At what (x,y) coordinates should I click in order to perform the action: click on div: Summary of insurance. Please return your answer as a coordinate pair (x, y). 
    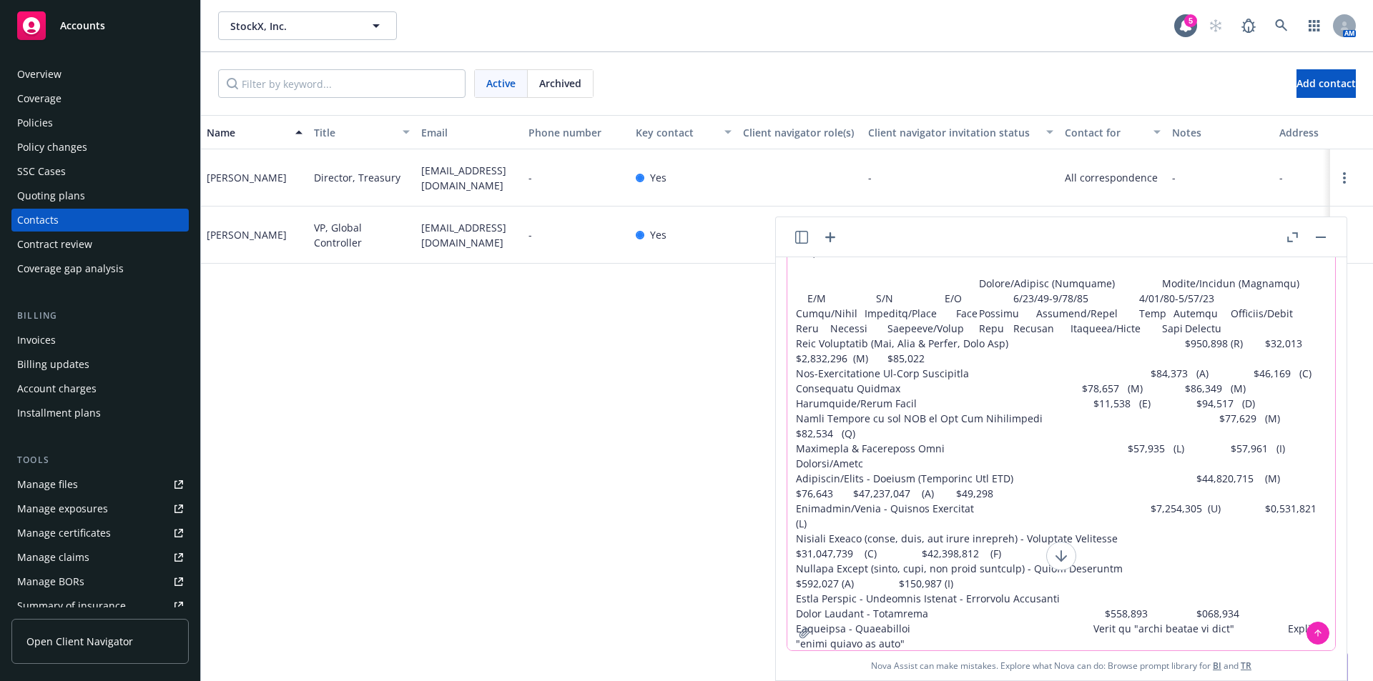
    Looking at the image, I should click on (72, 606).